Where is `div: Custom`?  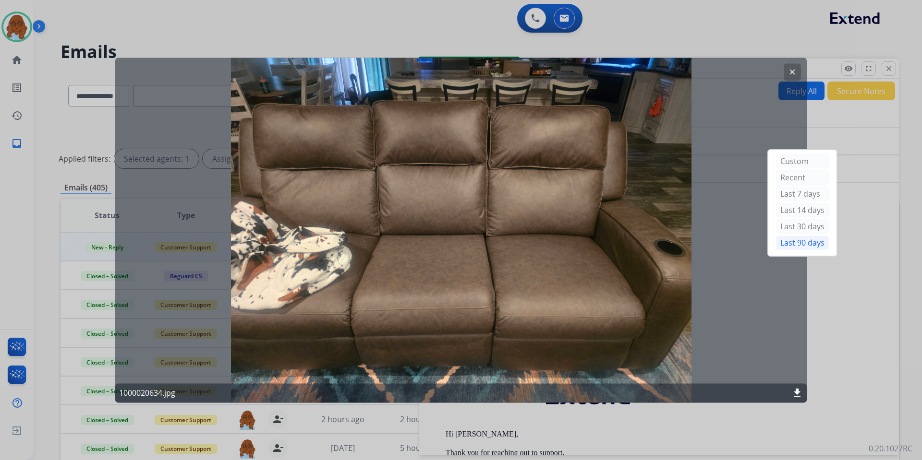 div: Custom is located at coordinates (802, 161).